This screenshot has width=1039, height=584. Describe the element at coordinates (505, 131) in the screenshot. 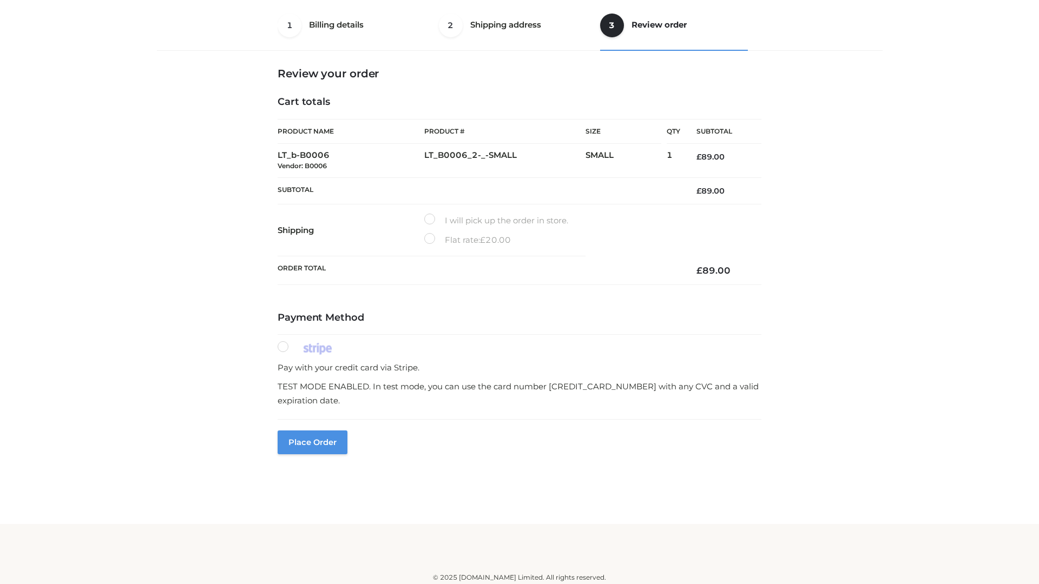

I see `th: Product #` at that location.